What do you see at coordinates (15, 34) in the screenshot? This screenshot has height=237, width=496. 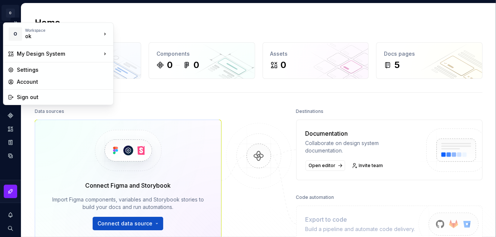 I see `div: O` at bounding box center [15, 34].